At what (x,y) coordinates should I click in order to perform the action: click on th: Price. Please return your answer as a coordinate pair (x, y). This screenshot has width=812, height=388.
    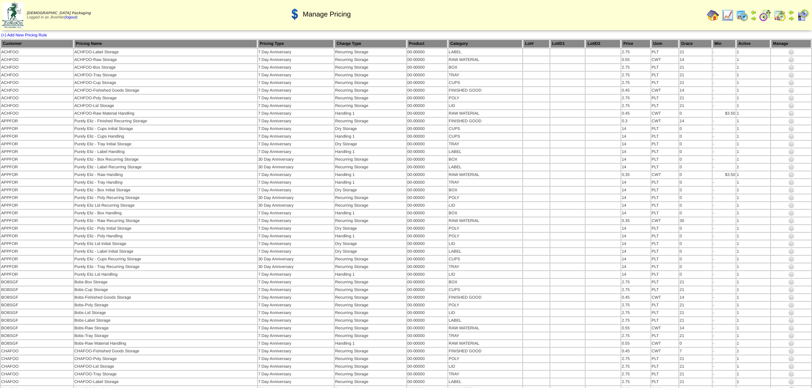
    Looking at the image, I should click on (636, 44).